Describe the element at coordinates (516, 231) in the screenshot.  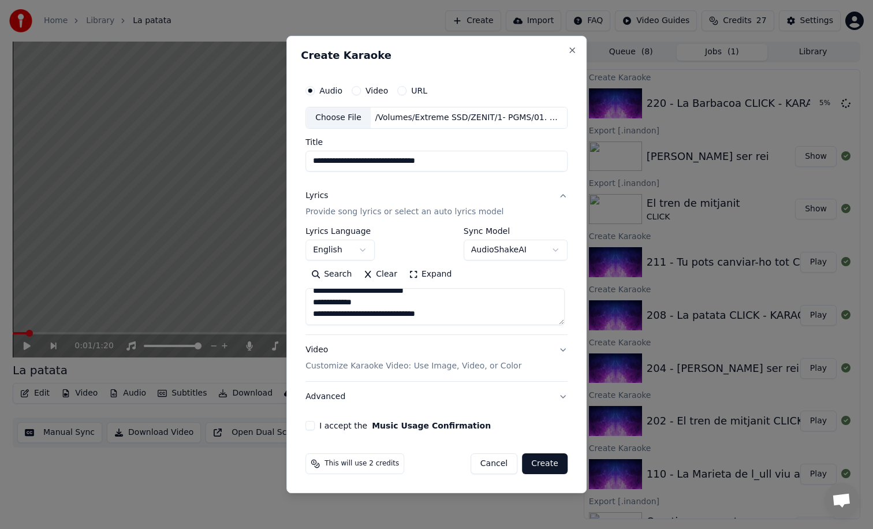
I see `label: Sync Model` at that location.